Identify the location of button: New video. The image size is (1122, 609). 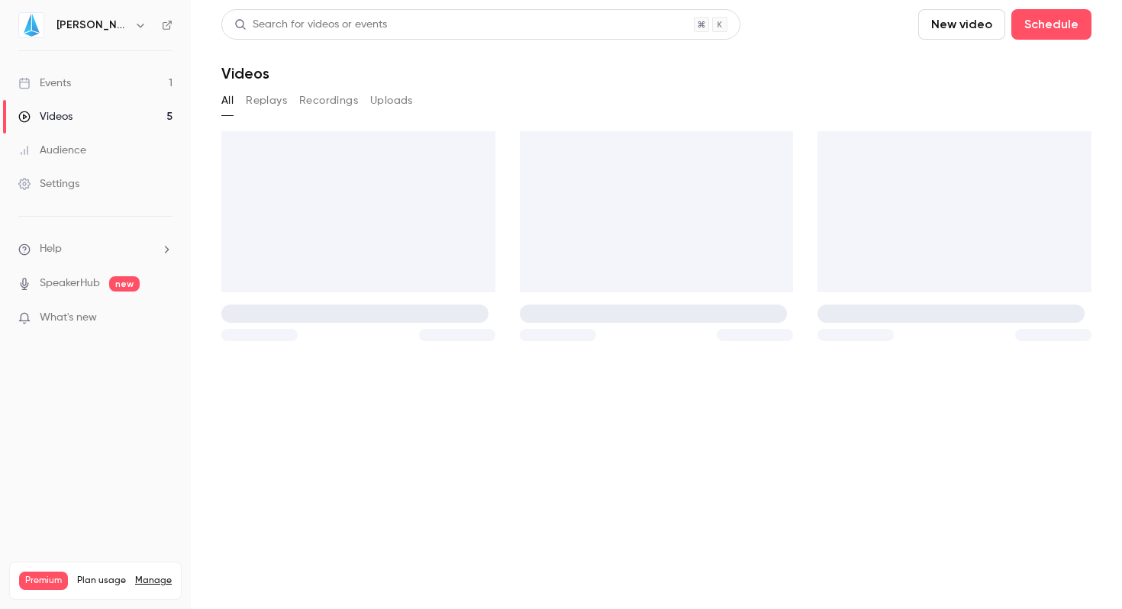
(961, 24).